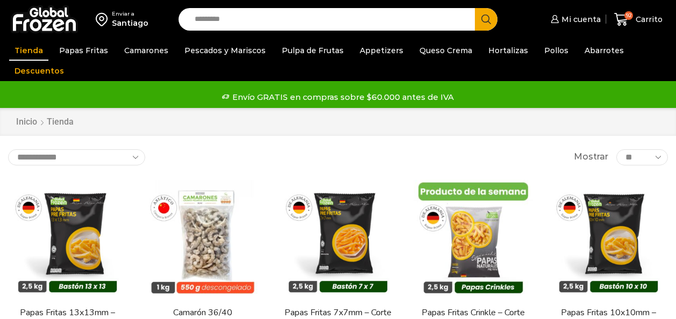 The width and height of the screenshot is (676, 319). I want to click on a: Hortalizas, so click(508, 51).